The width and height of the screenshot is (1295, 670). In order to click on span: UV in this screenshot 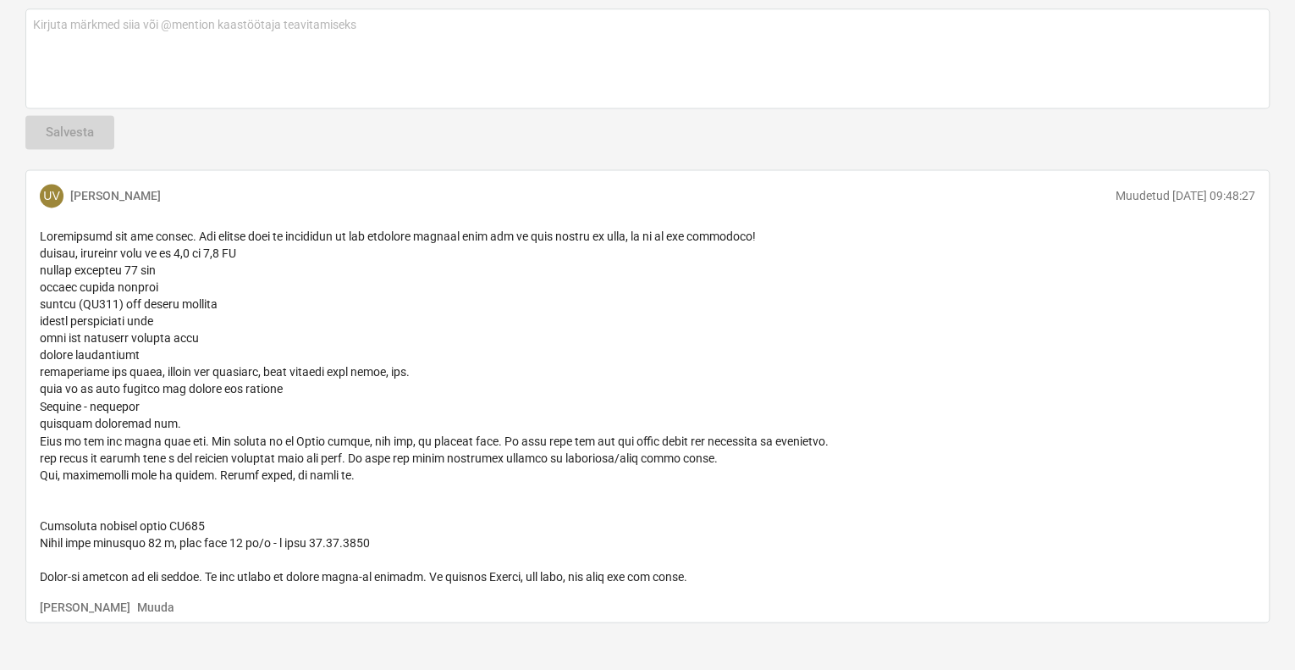, I will do `click(51, 196)`.